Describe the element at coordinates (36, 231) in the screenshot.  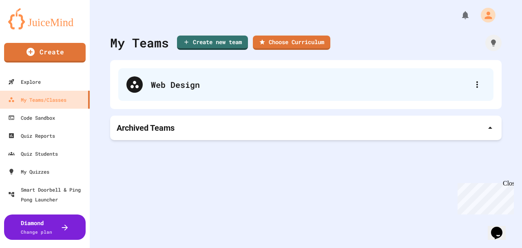
I see `span: Change plan` at that location.